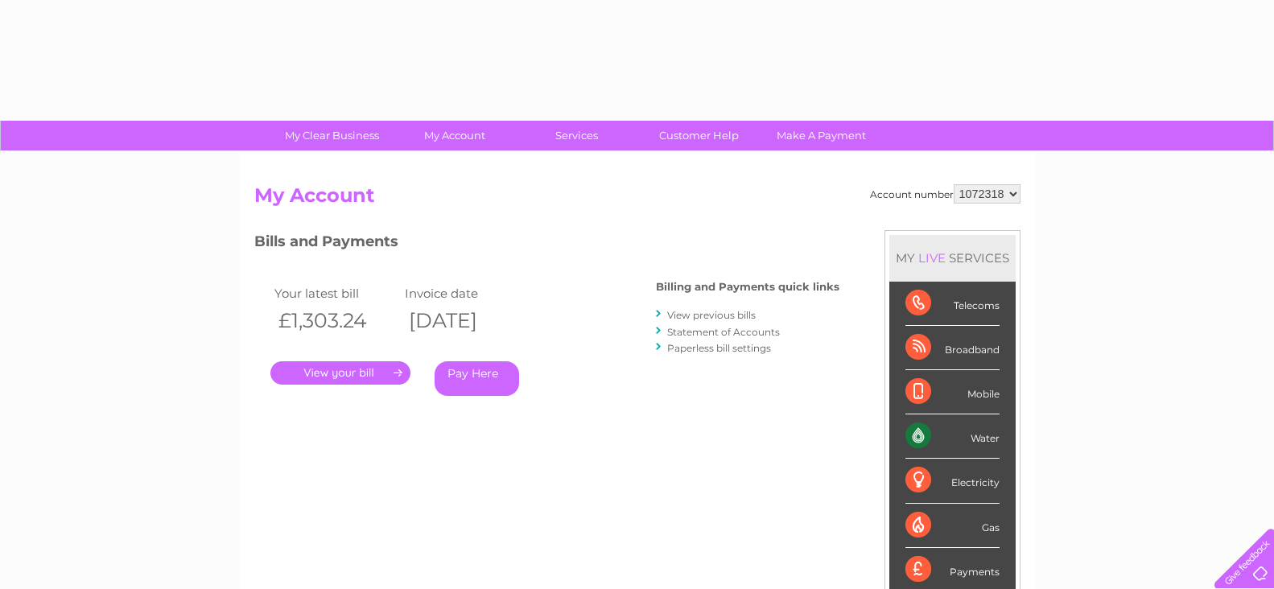  I want to click on th: £1,303.24, so click(335, 320).